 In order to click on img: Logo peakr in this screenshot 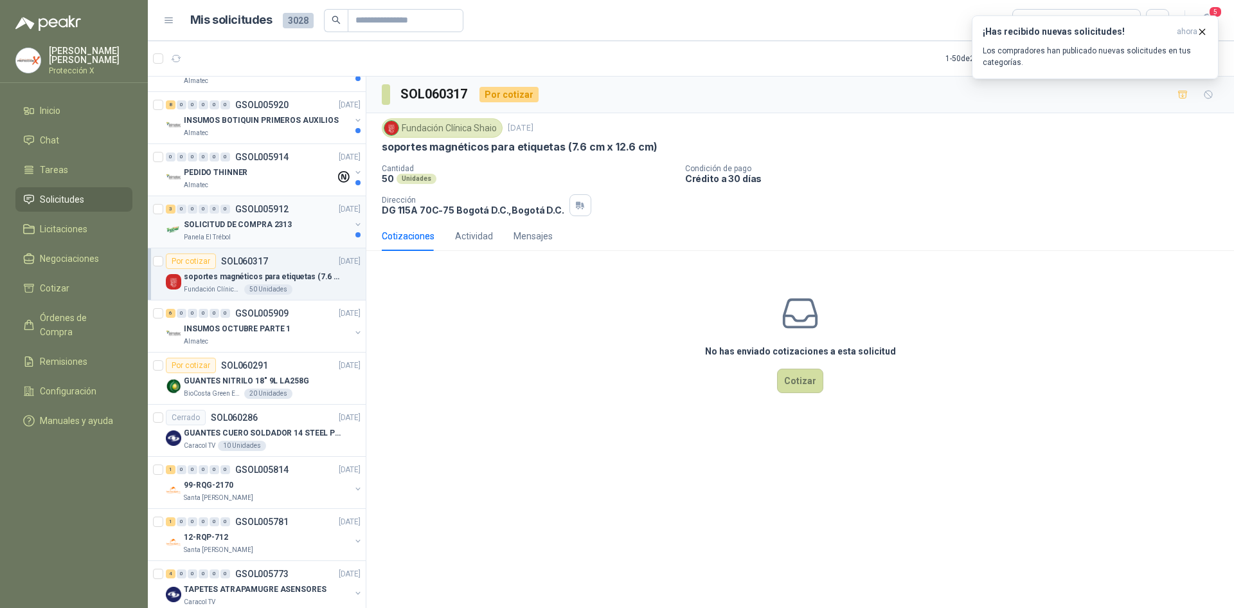, I will do `click(48, 23)`.